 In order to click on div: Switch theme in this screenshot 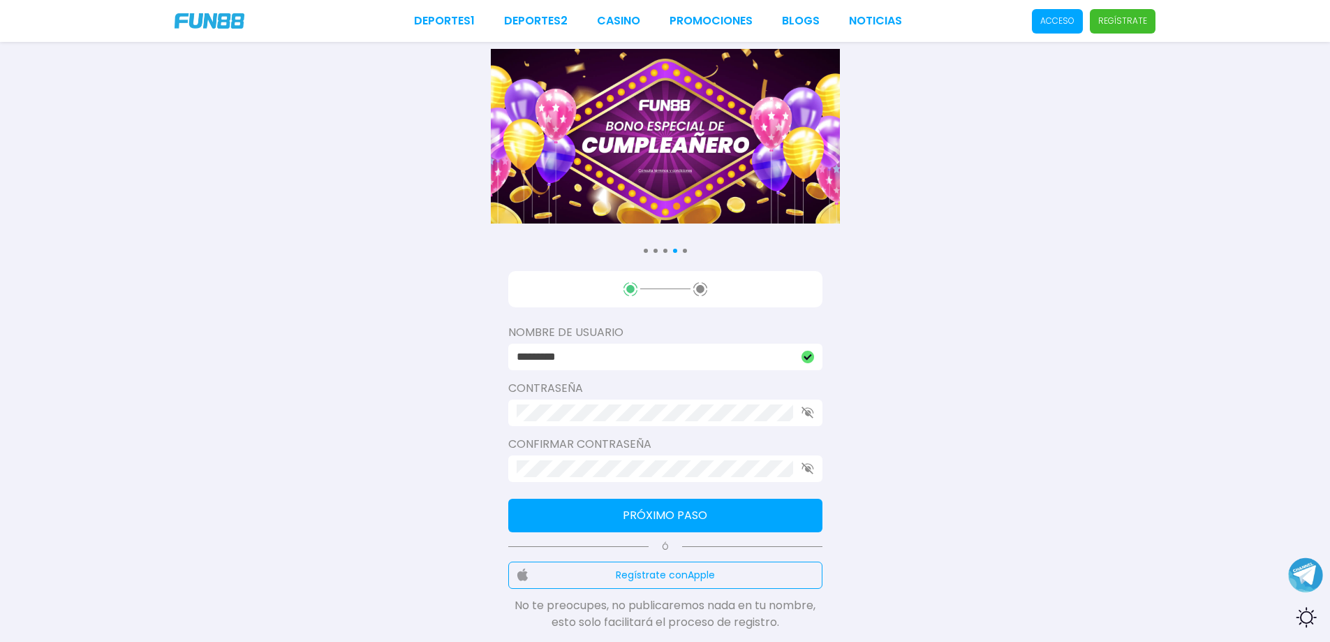, I will do `click(1306, 617)`.